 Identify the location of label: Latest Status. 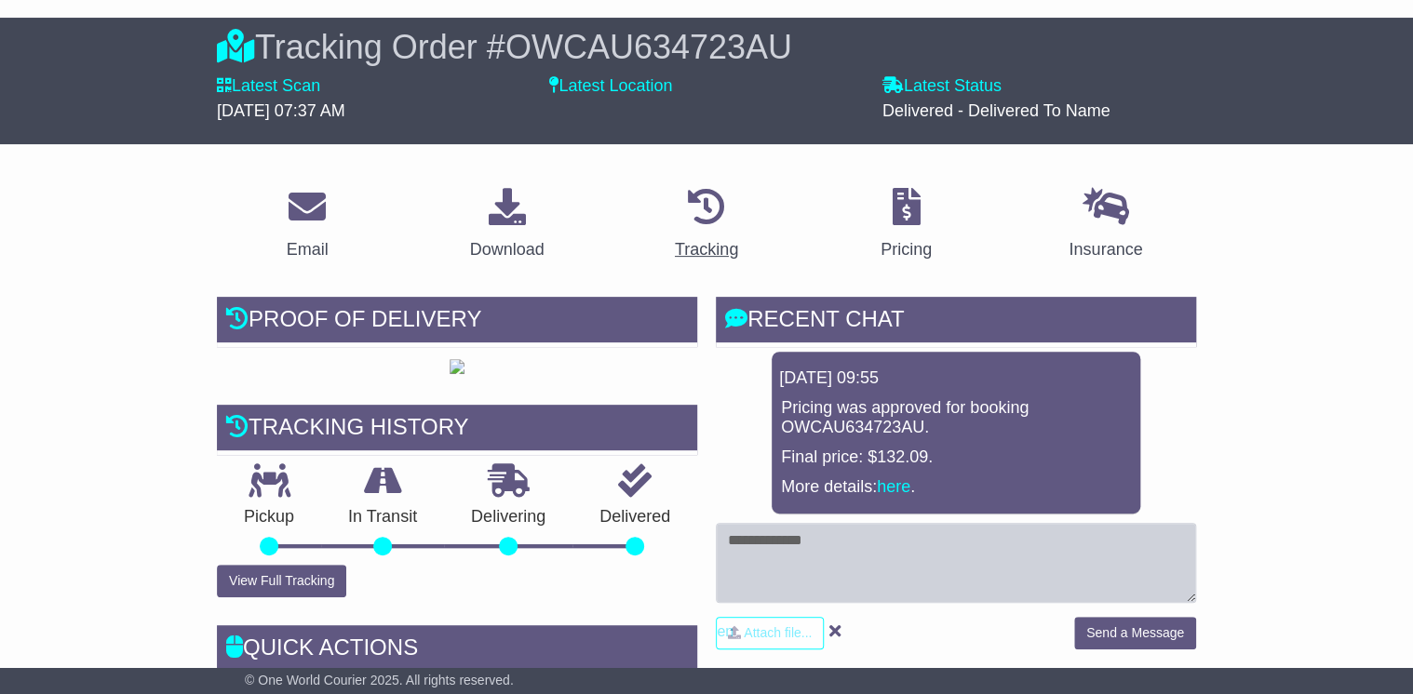
(942, 87).